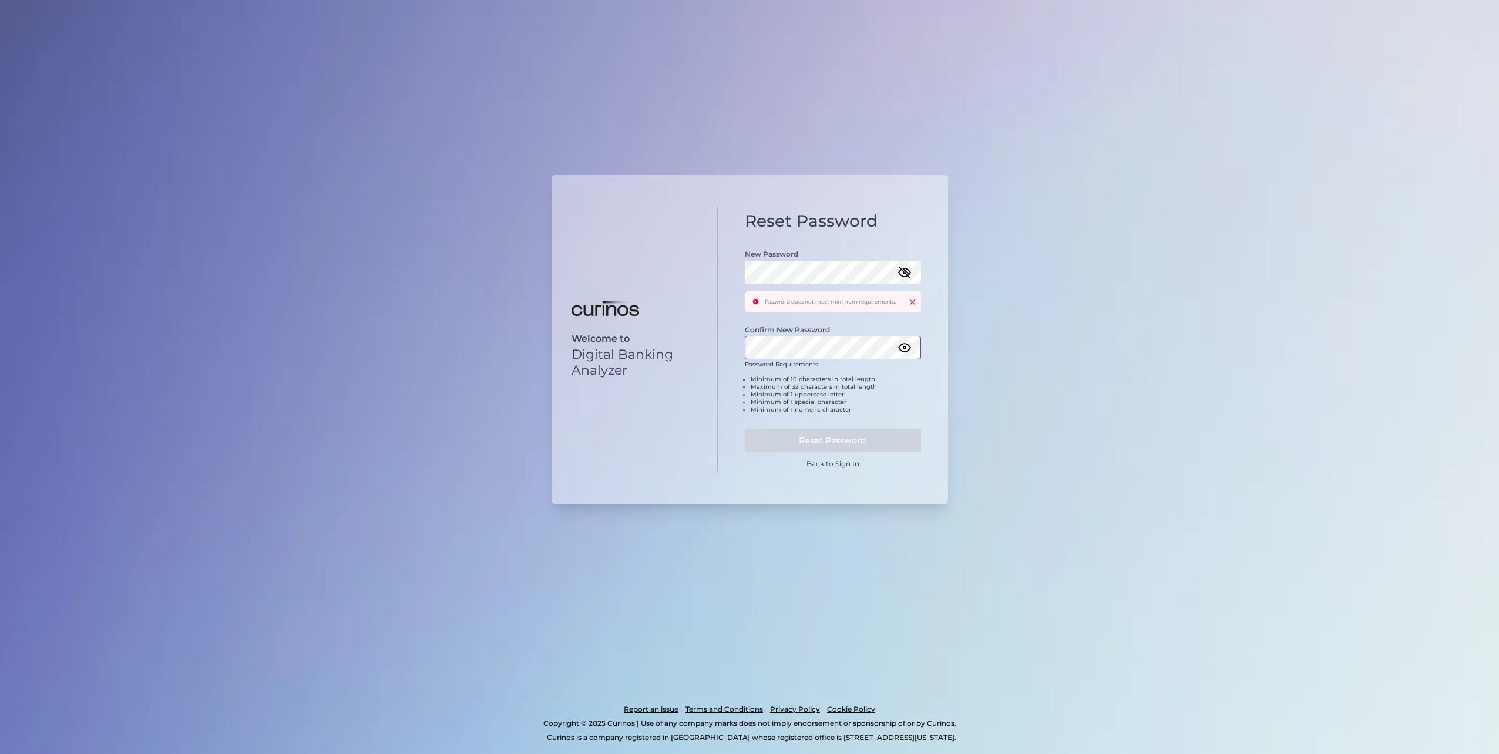 Image resolution: width=1499 pixels, height=754 pixels. Describe the element at coordinates (749, 723) in the screenshot. I see `p: Copyright © 2025 Curinos | Use of any company marks does not imply endorsement or sponsorship of ...` at that location.